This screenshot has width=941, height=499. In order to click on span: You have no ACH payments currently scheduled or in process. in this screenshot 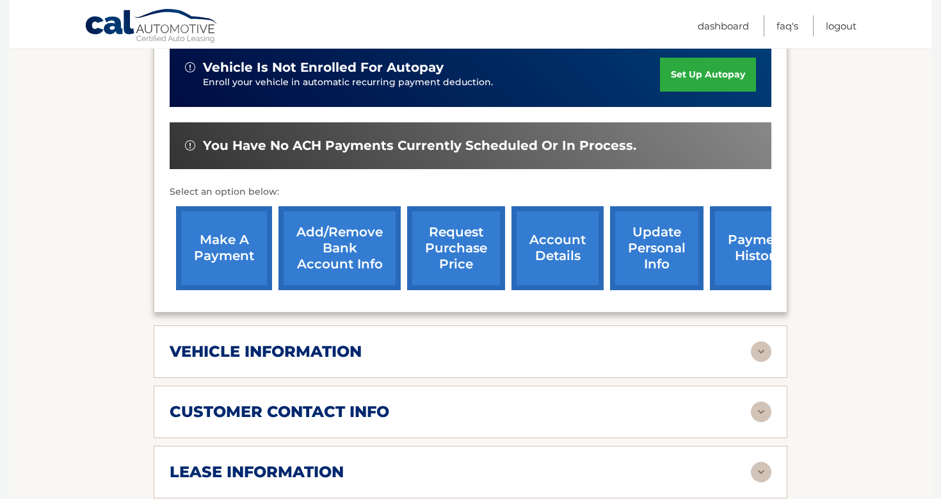, I will do `click(419, 145)`.